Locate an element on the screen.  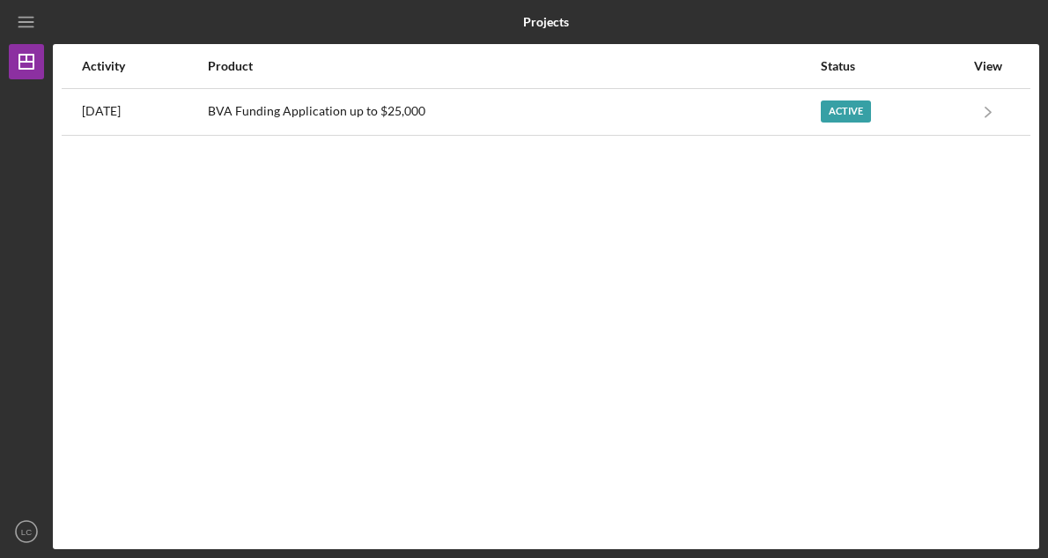
div: Product is located at coordinates (514, 66).